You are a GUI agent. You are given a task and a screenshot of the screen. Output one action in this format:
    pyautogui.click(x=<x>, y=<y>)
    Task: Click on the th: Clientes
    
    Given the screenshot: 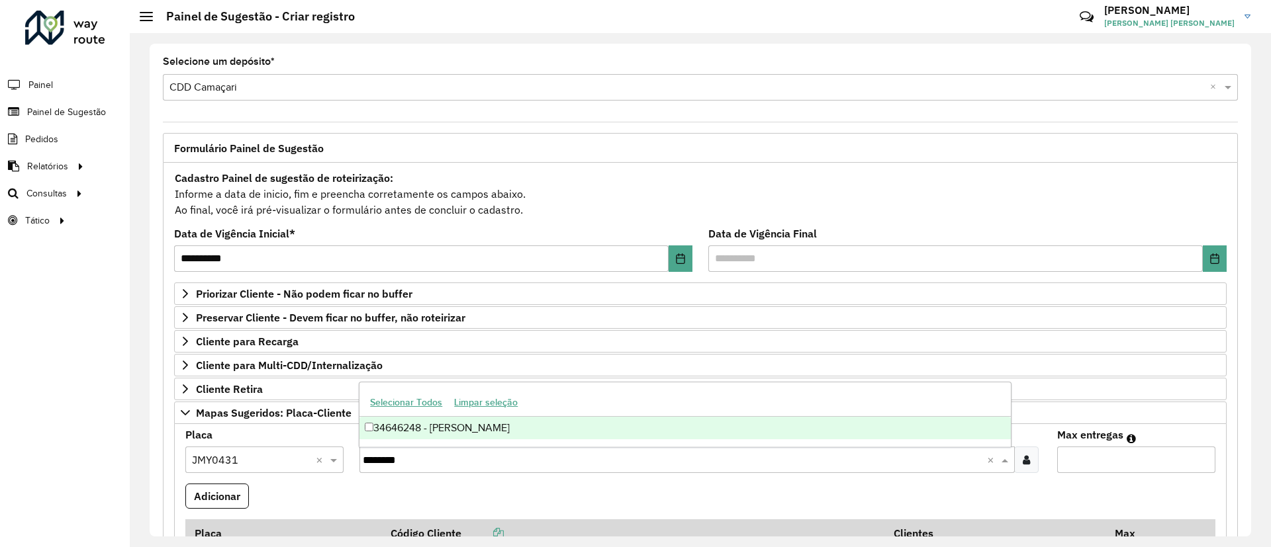 What is the action you would take?
    pyautogui.click(x=995, y=534)
    